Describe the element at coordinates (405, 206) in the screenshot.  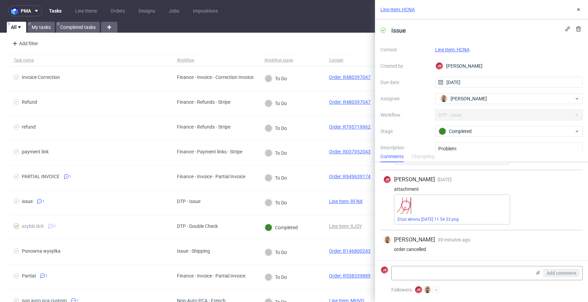
I see `img: Zrzut ekranu 2025-08-6 o 11.54.53.png` at that location.